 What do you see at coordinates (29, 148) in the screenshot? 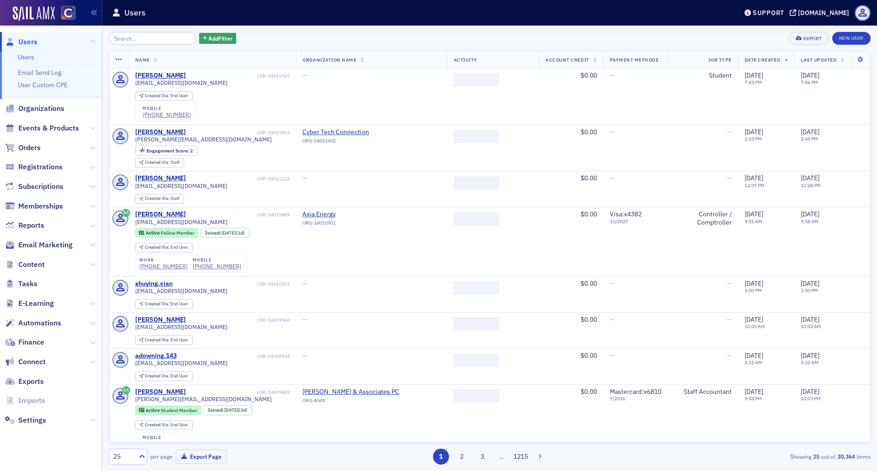
I see `span: Orders` at bounding box center [29, 148].